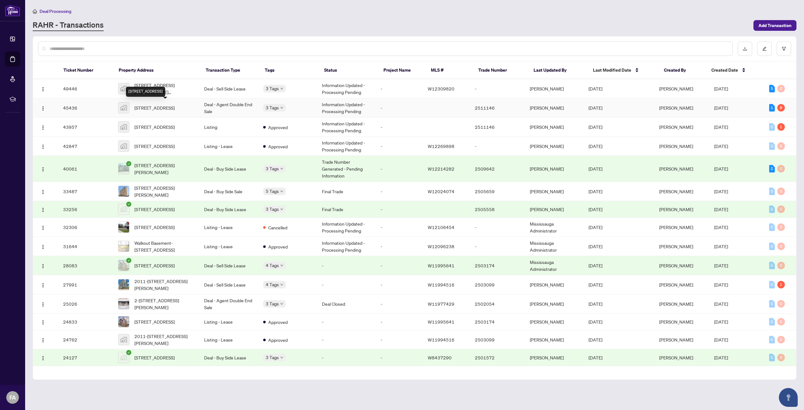  What do you see at coordinates (683, 70) in the screenshot?
I see `th: Created By` at bounding box center [683, 70].